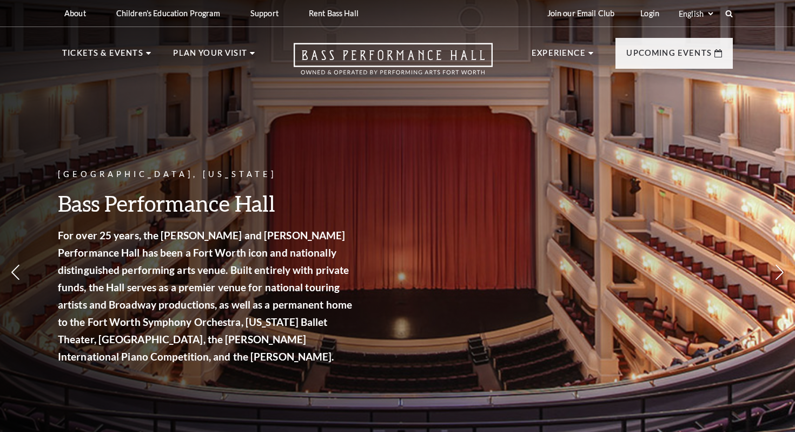 Image resolution: width=795 pixels, height=432 pixels. Describe the element at coordinates (559, 56) in the screenshot. I see `p: Experience` at that location.